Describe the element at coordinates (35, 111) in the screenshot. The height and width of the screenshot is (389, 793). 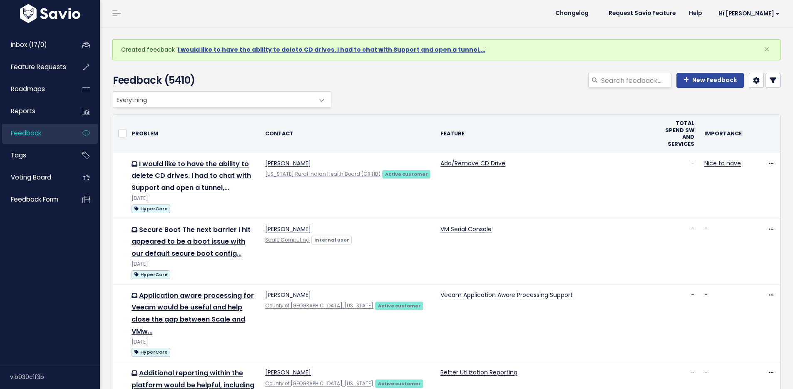
I see `a: Reports` at that location.